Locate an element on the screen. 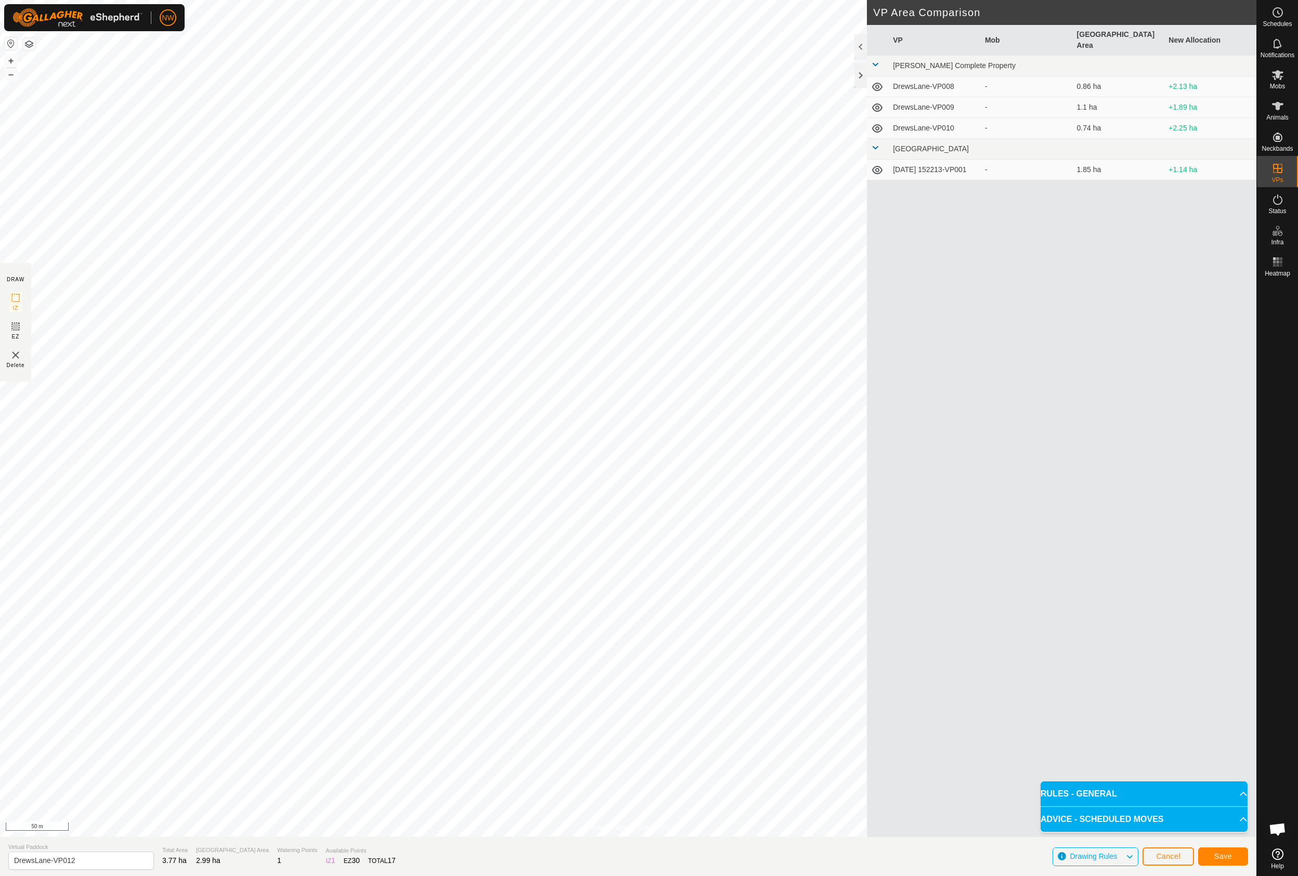 The width and height of the screenshot is (1298, 876). div: Open chat is located at coordinates (1278, 829).